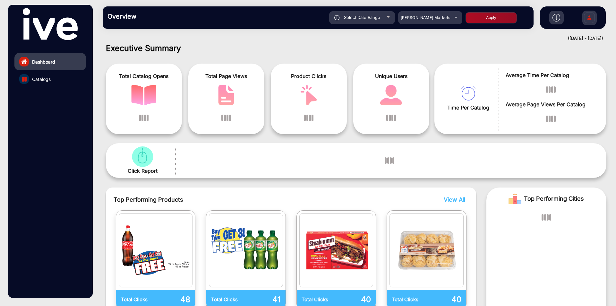 Image resolution: width=616 pixels, height=306 pixels. Describe the element at coordinates (263, 299) in the screenshot. I see `p: 41` at that location.